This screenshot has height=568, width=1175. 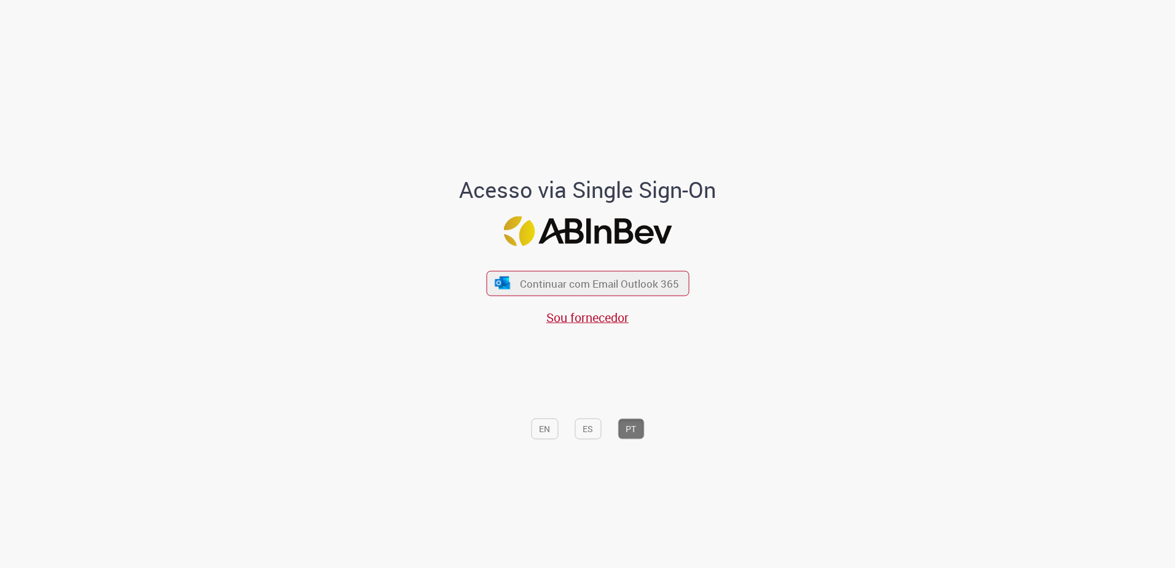 What do you see at coordinates (588, 428) in the screenshot?
I see `button: ES` at bounding box center [588, 428].